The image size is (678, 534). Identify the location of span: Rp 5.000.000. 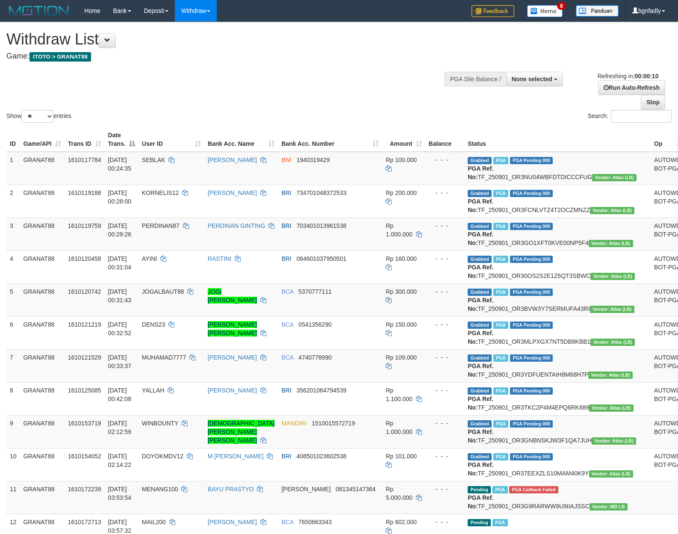
(399, 493).